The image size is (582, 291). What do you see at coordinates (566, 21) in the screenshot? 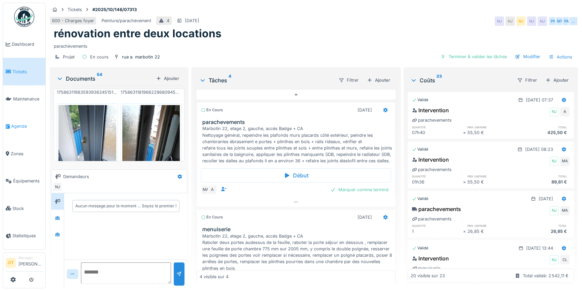
I see `div: PA` at bounding box center [566, 21].